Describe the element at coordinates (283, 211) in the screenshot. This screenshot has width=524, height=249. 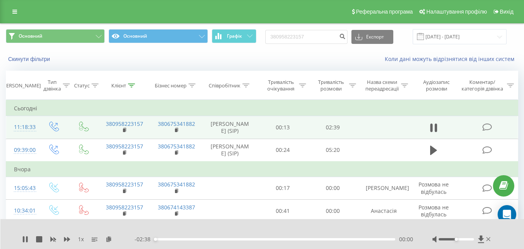
I see `td: 00:41` at that location.